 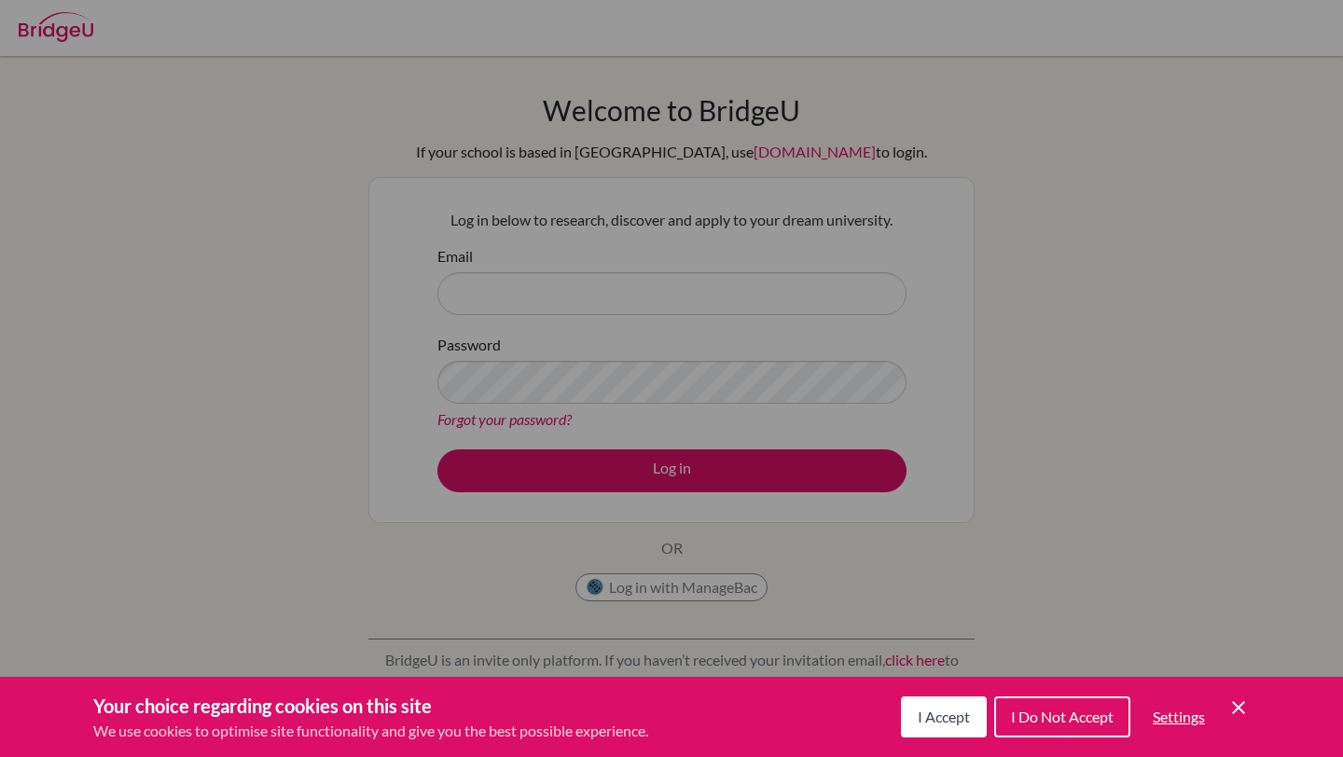 What do you see at coordinates (1238, 708) in the screenshot?
I see `button: Save and close` at bounding box center [1238, 708].